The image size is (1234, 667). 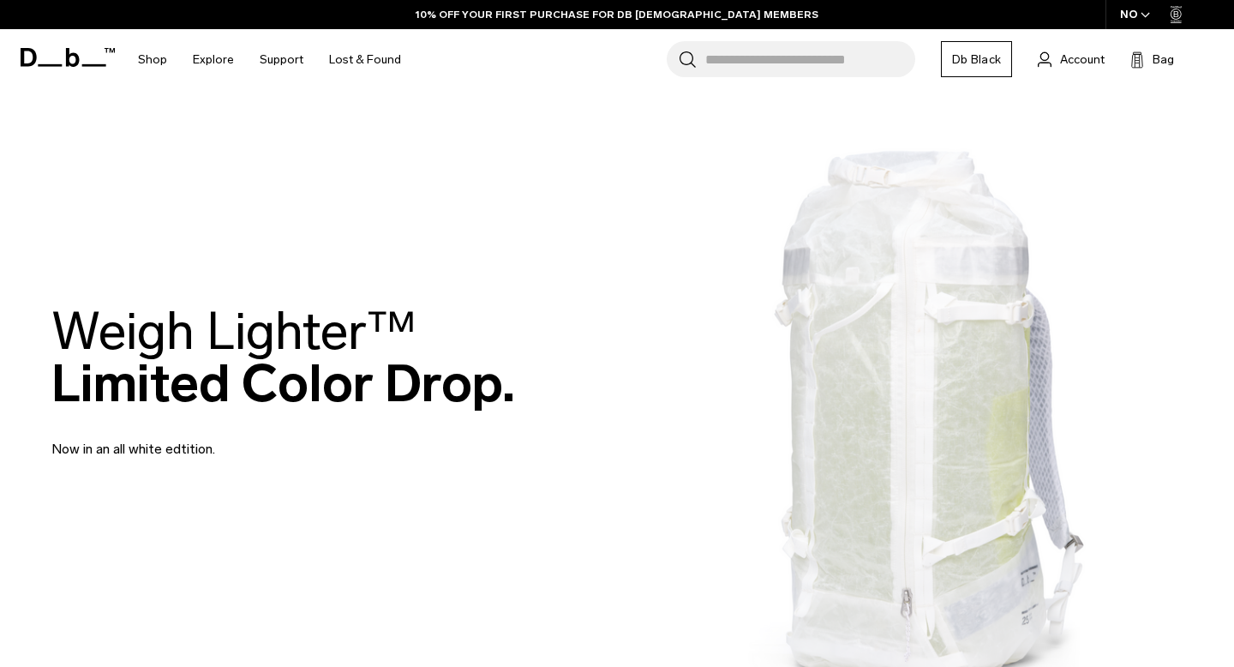 What do you see at coordinates (257, 439) in the screenshot?
I see `p: Now in an all white edtition.` at bounding box center [257, 439].